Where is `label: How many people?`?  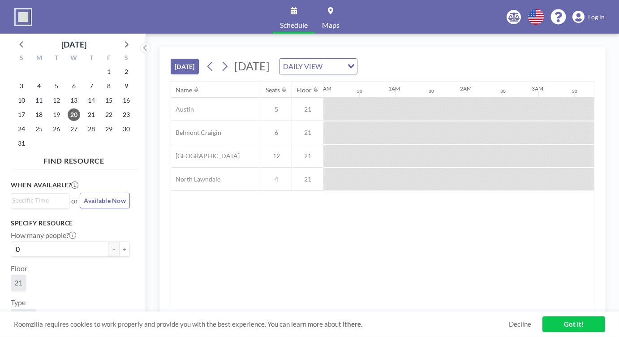 label: How many people? is located at coordinates (43, 235).